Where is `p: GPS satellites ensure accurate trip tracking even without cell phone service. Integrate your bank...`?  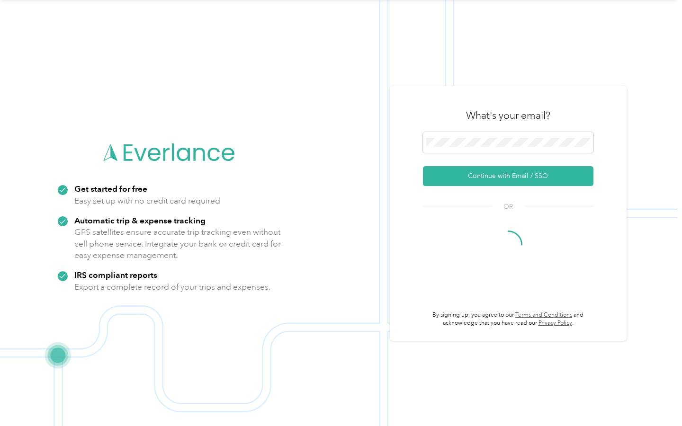
p: GPS satellites ensure accurate trip tracking even without cell phone service. Integrate your bank... is located at coordinates (178, 244).